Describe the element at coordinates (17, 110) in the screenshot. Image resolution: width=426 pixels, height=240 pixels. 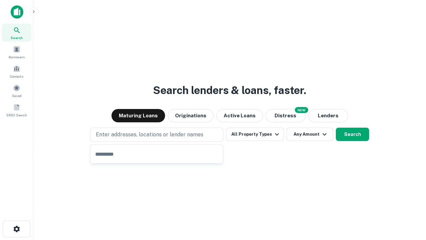
I see `div: SREO Search` at that location.